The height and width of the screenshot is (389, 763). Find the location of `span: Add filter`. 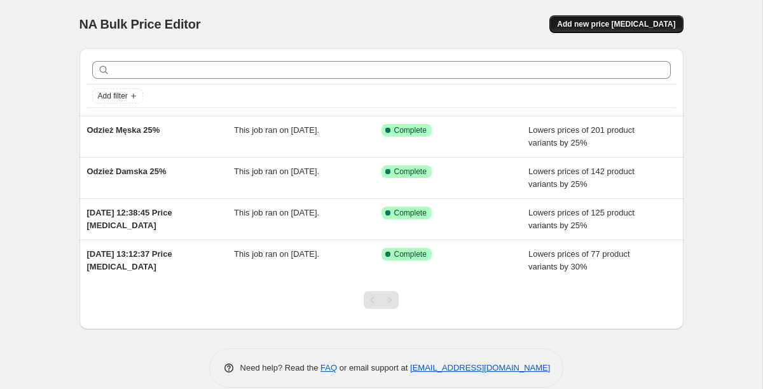

span: Add filter is located at coordinates (113, 96).